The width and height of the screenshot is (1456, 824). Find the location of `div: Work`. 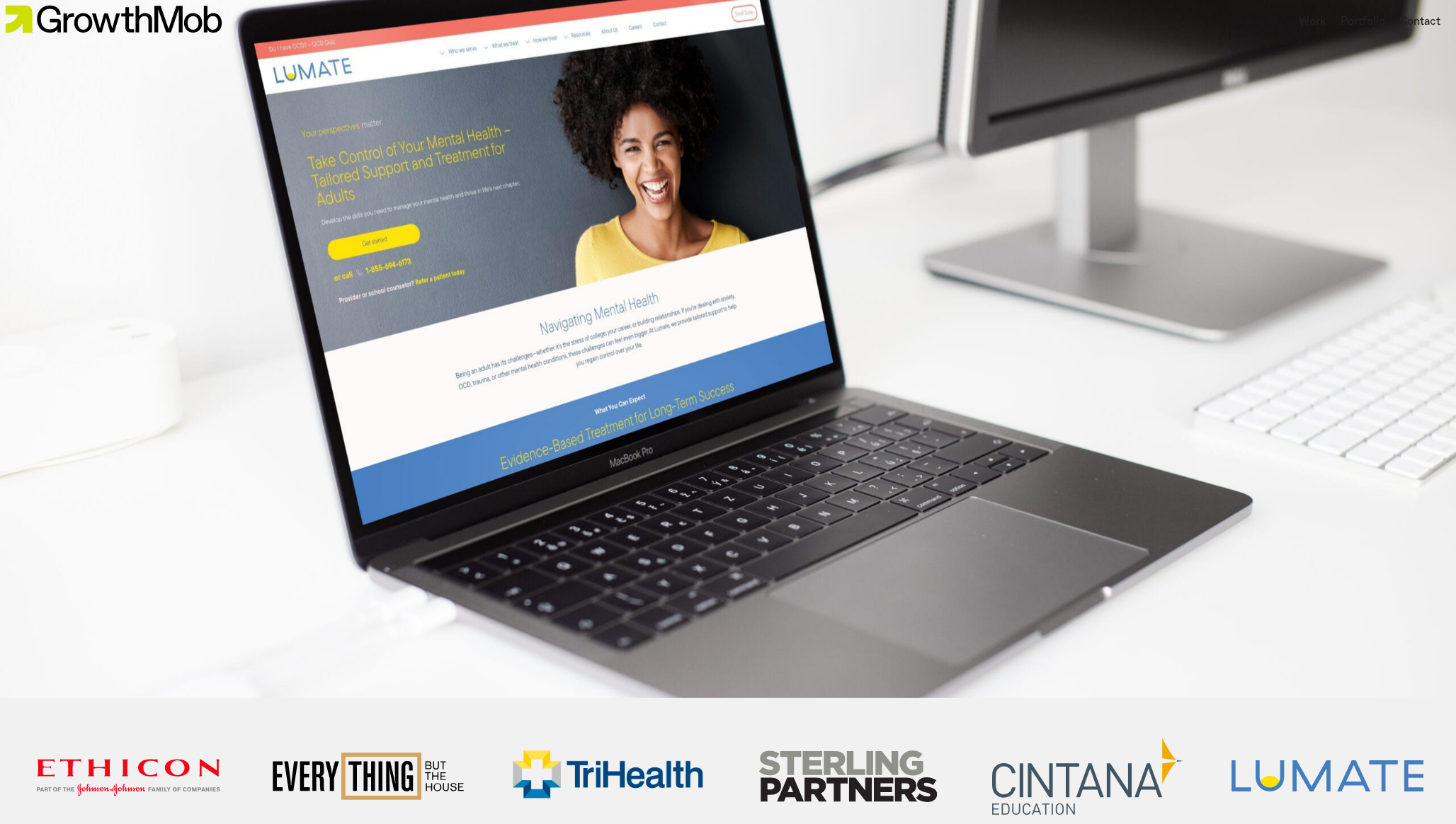

div: Work is located at coordinates (1312, 22).